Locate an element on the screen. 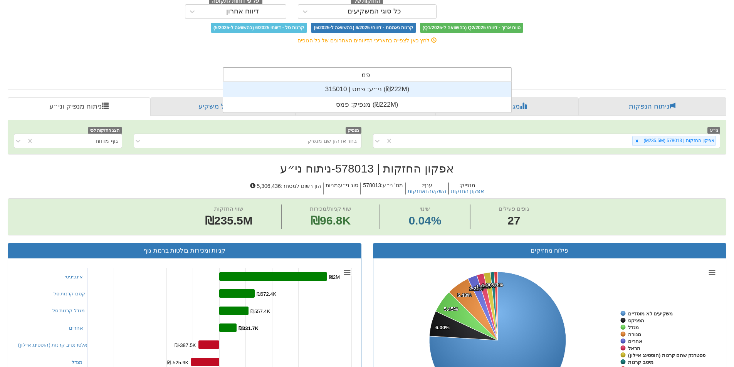 The width and height of the screenshot is (734, 367). span: טווח ארוך - דיווחי Q2/2025 (בהשוואה ל-Q1/2025) is located at coordinates (472, 28).